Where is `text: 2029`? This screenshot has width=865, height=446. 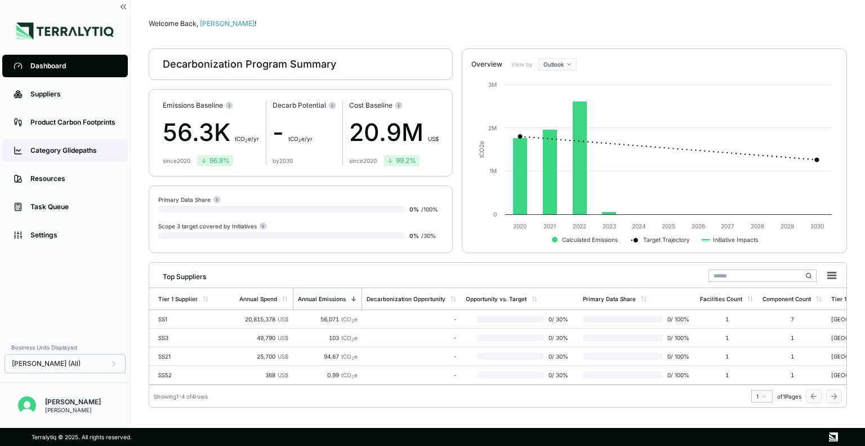
text: 2029 is located at coordinates (788, 226).